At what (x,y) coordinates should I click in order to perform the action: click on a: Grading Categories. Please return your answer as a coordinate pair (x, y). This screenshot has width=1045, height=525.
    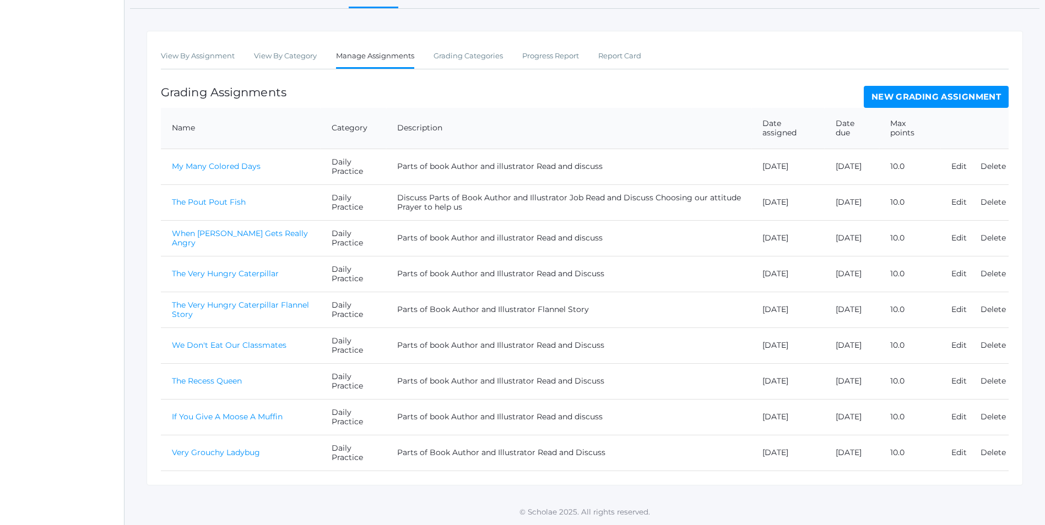
    Looking at the image, I should click on (468, 56).